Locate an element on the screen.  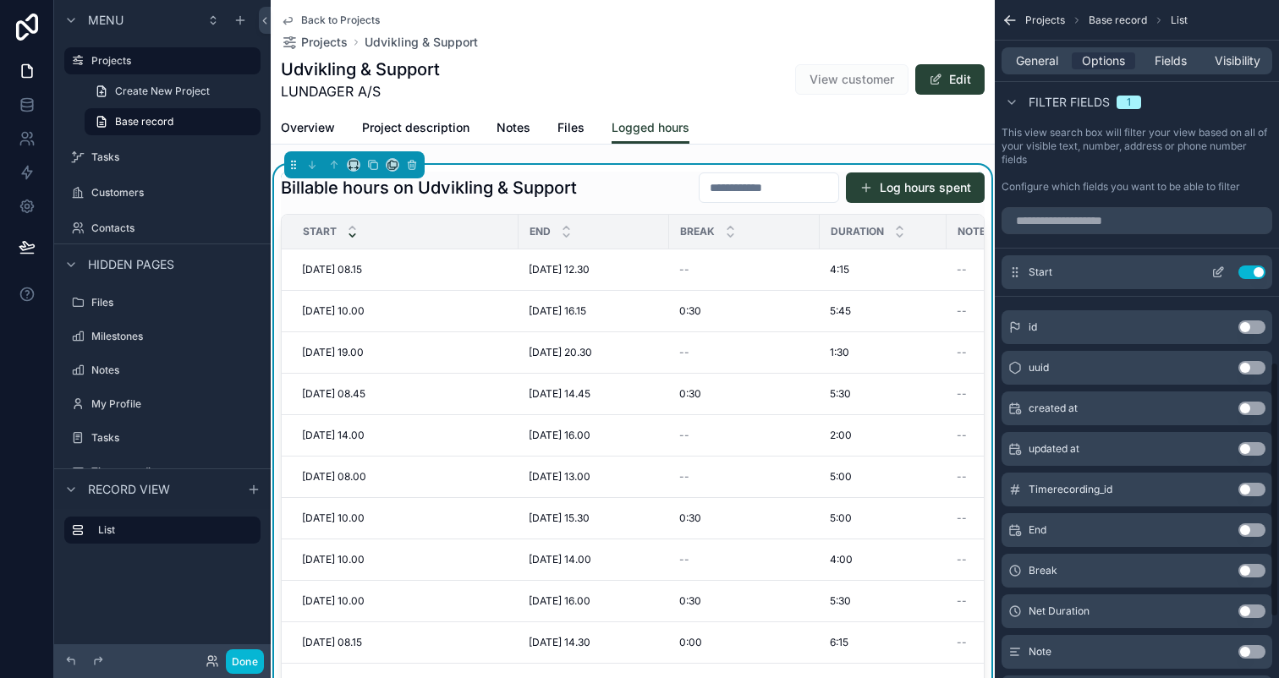
a: Log hours spent is located at coordinates (915, 188).